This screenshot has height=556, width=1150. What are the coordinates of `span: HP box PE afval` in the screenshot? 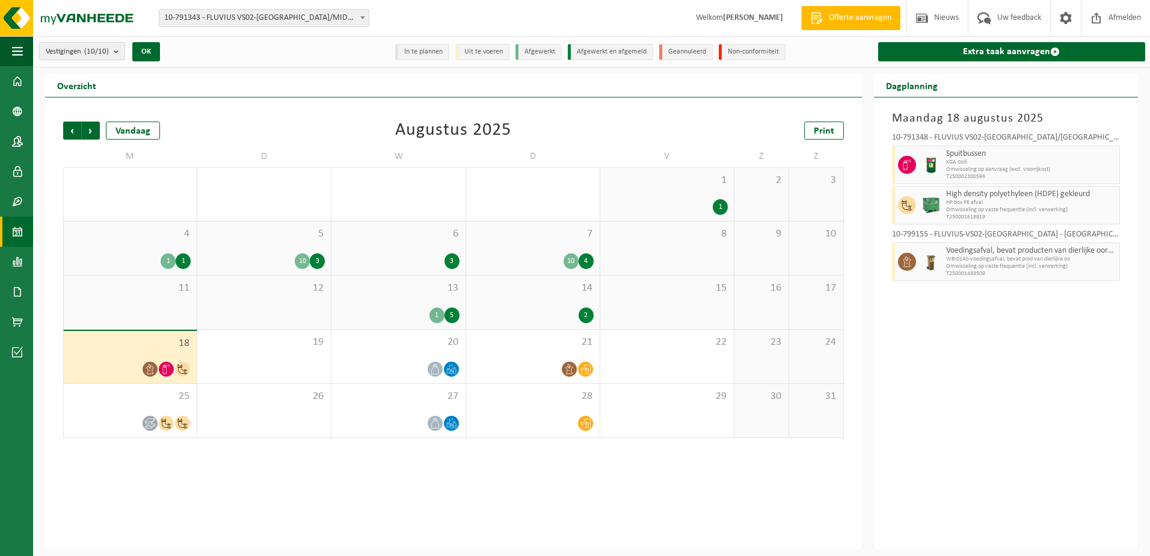 It's located at (1031, 203).